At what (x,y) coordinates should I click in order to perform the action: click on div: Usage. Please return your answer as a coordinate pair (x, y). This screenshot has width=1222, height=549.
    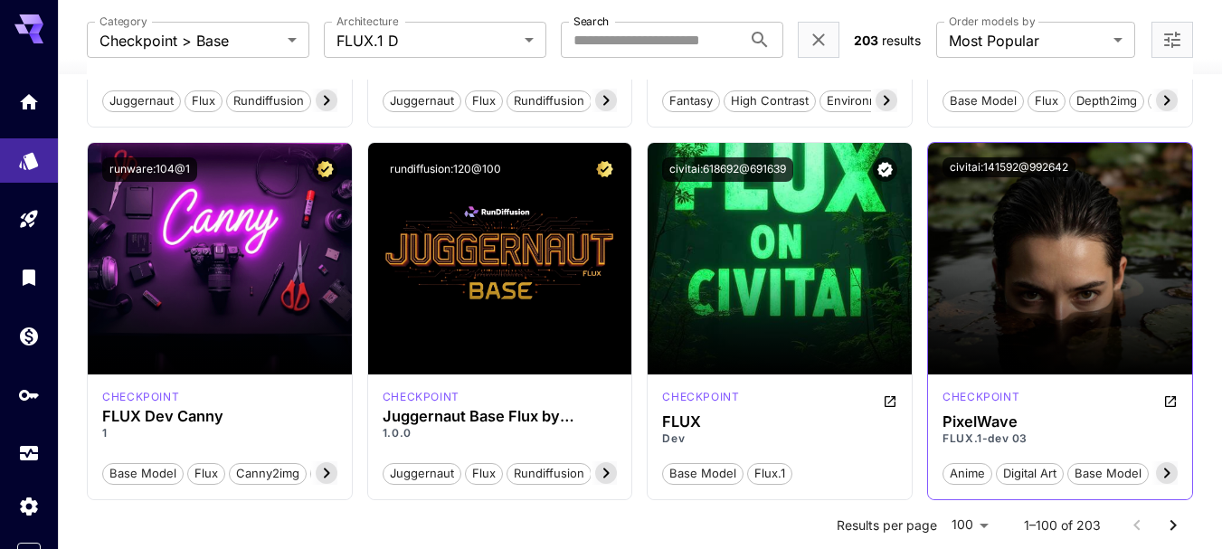
    Looking at the image, I should click on (29, 453).